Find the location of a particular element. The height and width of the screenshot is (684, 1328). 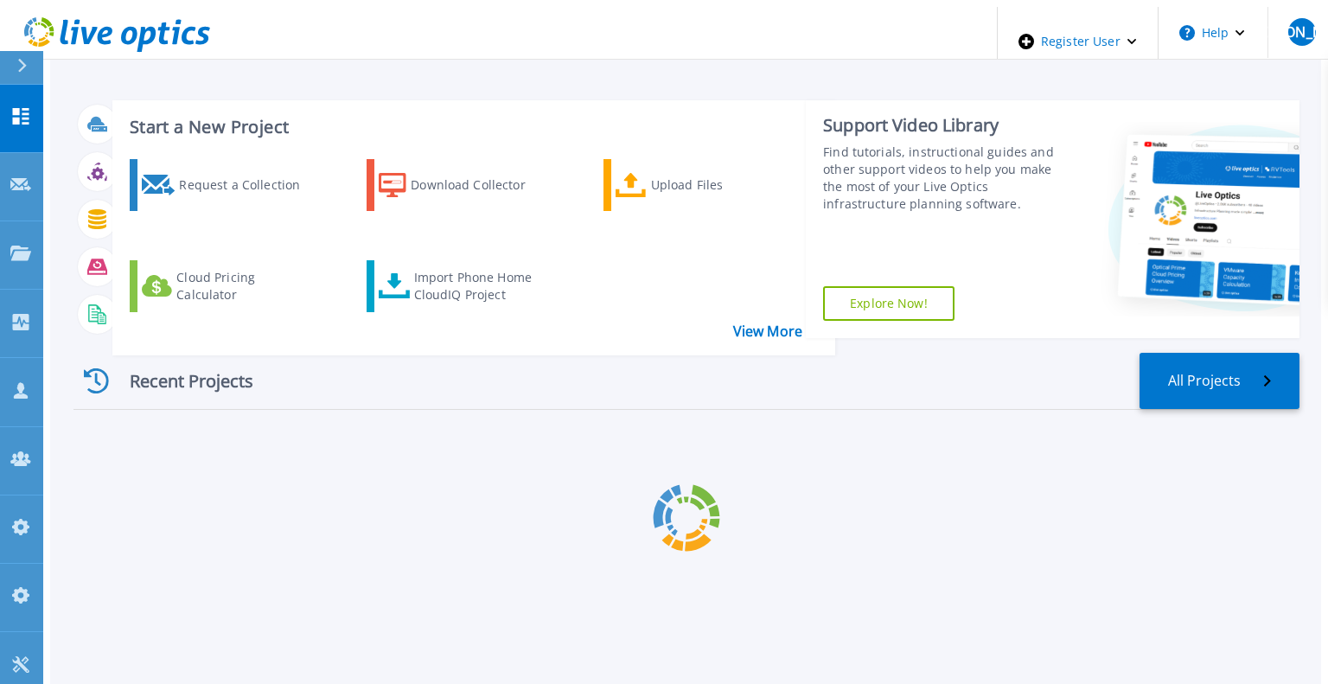

a: Request a Collection is located at coordinates (234, 185).